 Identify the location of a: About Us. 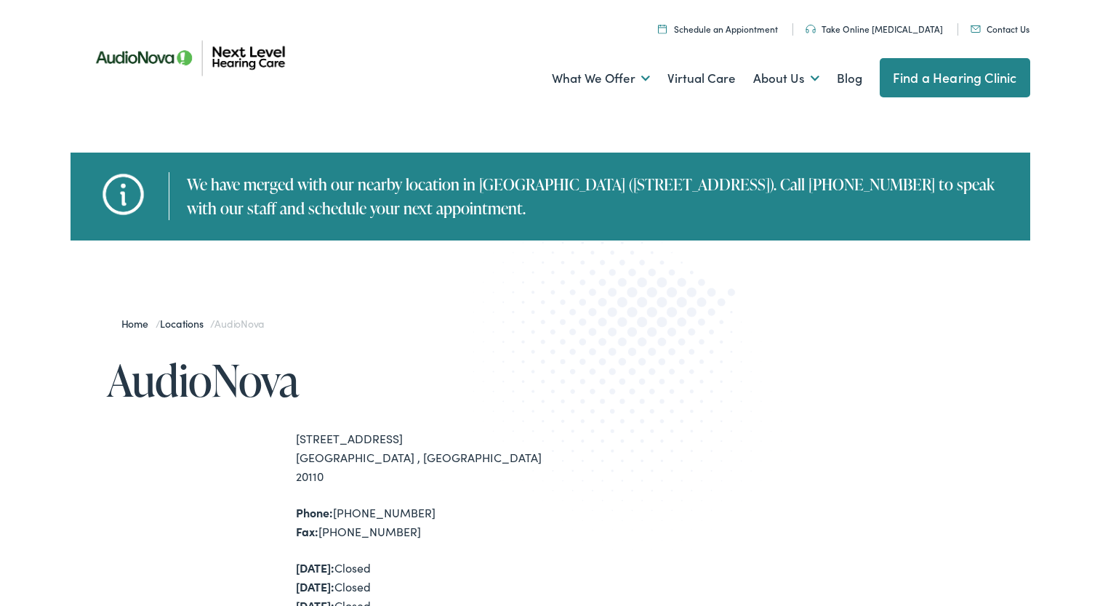
(786, 79).